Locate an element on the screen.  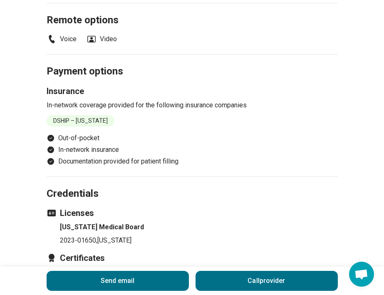
li: Documentation provided for patient filling is located at coordinates (192, 162).